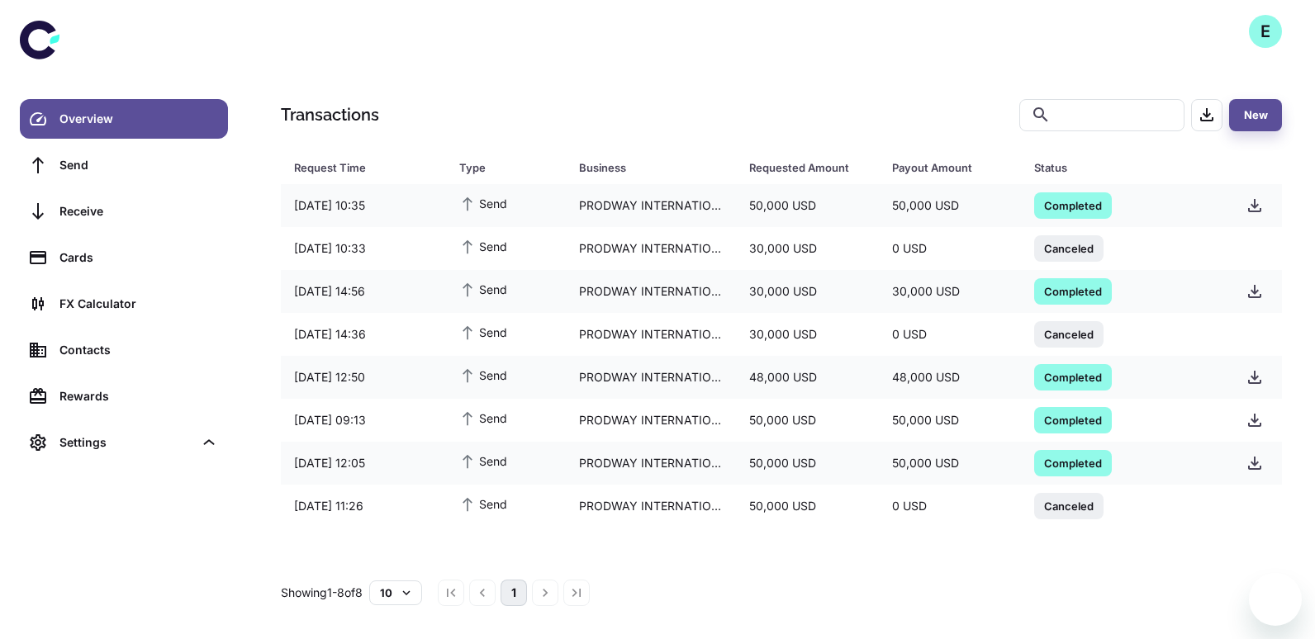  What do you see at coordinates (124, 396) in the screenshot?
I see `a: Rewards` at bounding box center [124, 396].